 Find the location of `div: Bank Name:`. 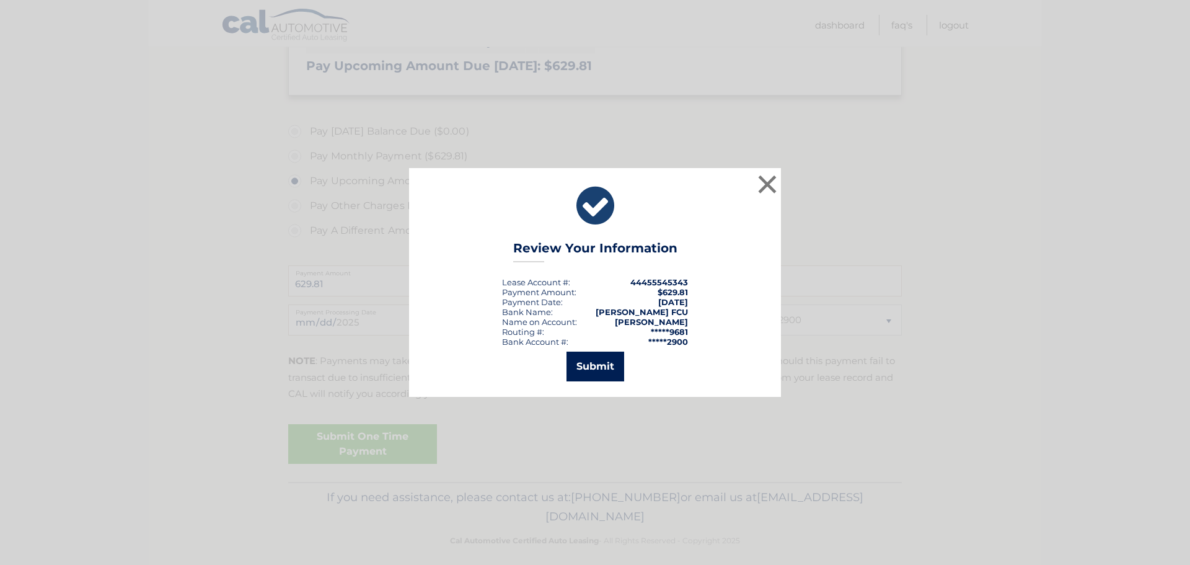

div: Bank Name: is located at coordinates (528, 312).